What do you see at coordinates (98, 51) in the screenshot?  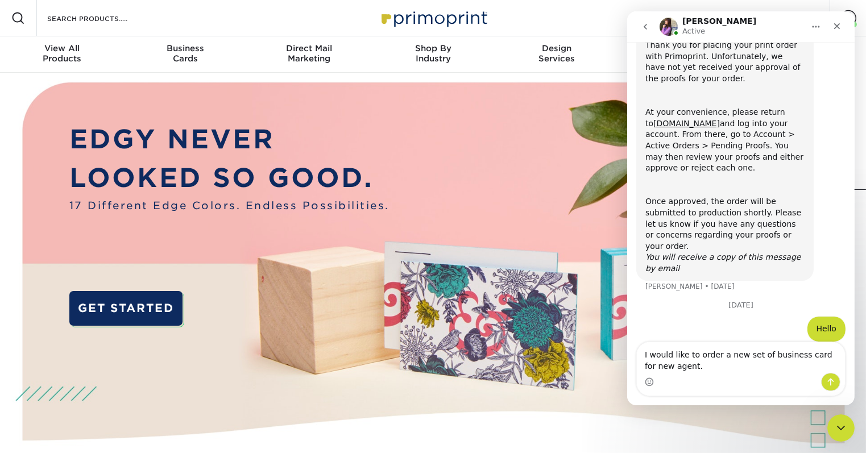 I see `div: Thank you for placing your print order with Primoprint. Unfortunately, we have not yet received y...` at bounding box center [98, 51].